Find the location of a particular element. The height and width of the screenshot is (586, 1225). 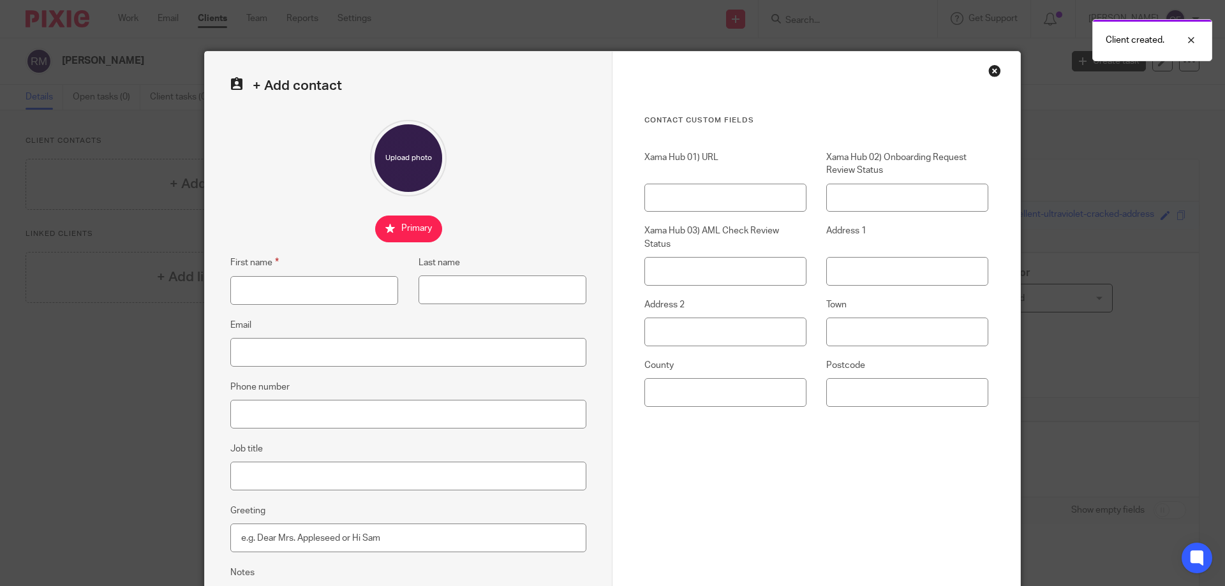

label: First name is located at coordinates (254, 262).